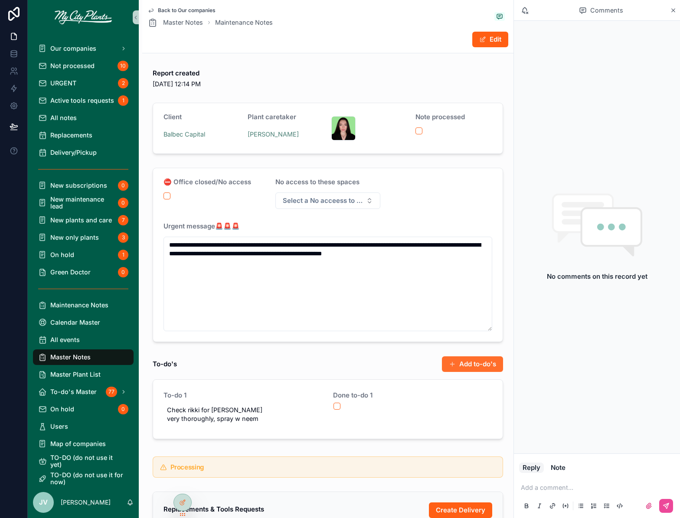 This screenshot has width=680, height=518. What do you see at coordinates (111, 392) in the screenshot?
I see `div: 77` at bounding box center [111, 392].